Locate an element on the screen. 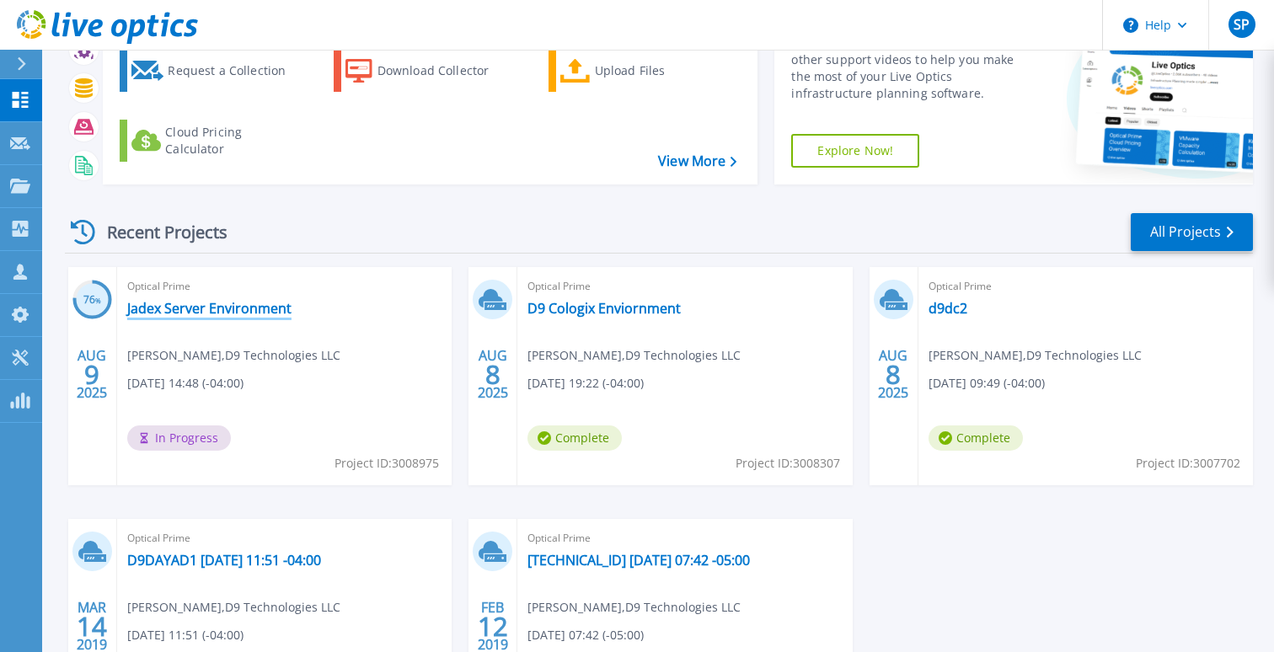 Image resolution: width=1274 pixels, height=652 pixels. a: Cloud Pricing Calculator is located at coordinates (213, 141).